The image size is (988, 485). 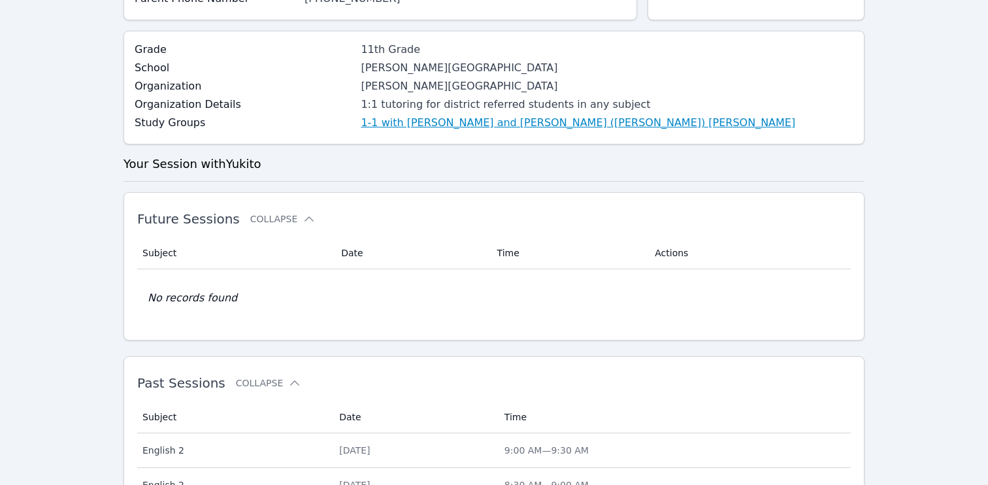 What do you see at coordinates (244, 105) in the screenshot?
I see `label: Organization Details` at bounding box center [244, 105].